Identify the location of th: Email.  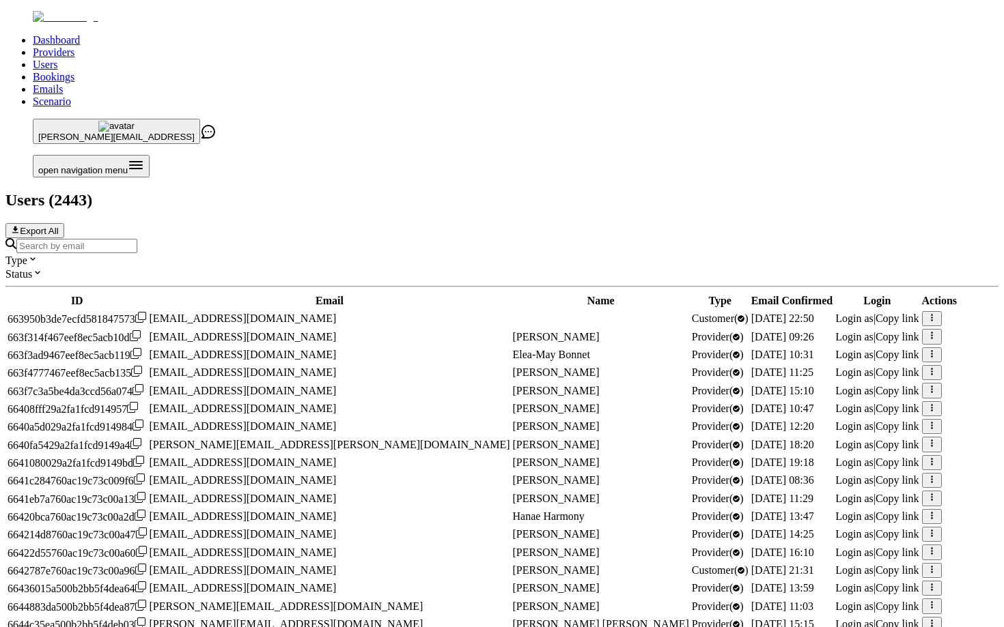
(330, 301).